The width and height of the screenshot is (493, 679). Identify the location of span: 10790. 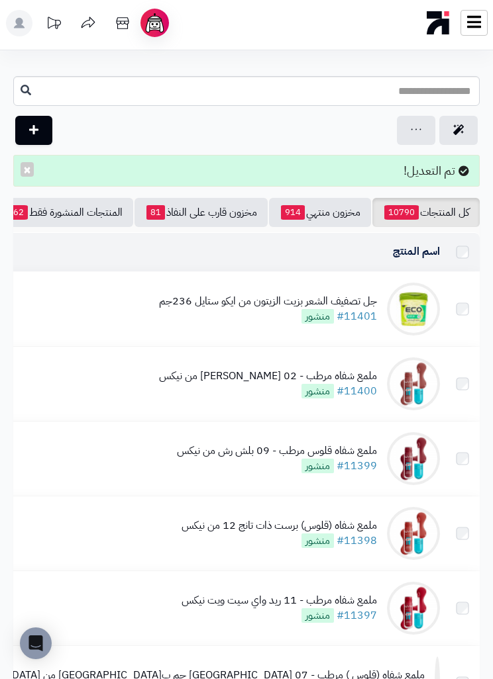
(401, 213).